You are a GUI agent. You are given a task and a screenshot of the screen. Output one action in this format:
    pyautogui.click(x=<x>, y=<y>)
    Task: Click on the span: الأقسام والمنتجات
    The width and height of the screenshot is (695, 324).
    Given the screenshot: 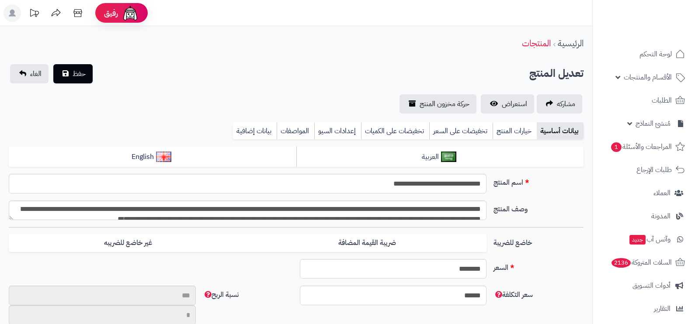 What is the action you would take?
    pyautogui.click(x=648, y=77)
    